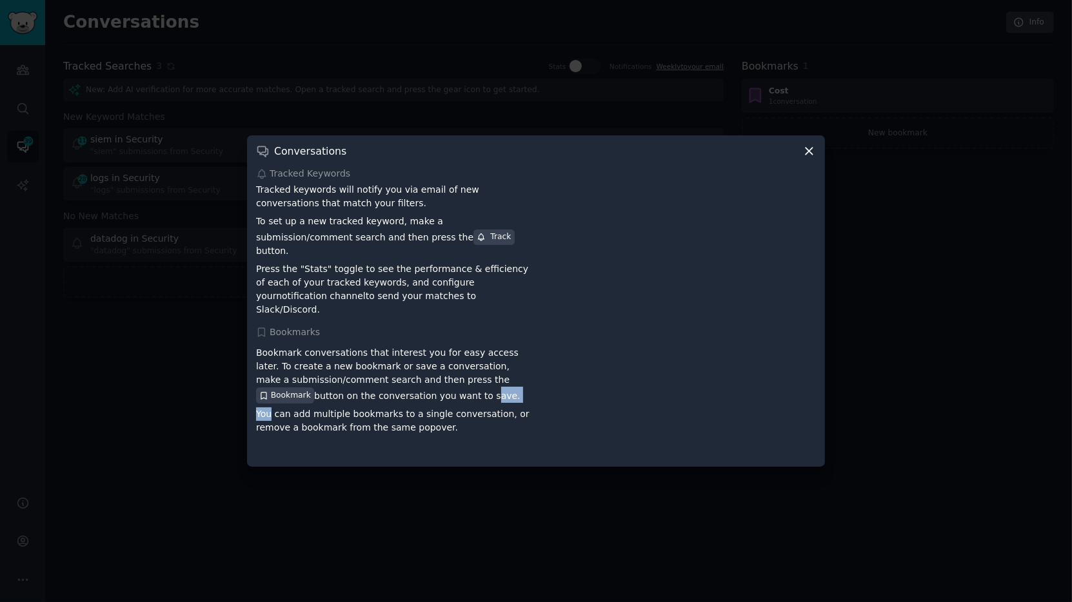 The image size is (1072, 602). I want to click on span: Bookmark, so click(291, 396).